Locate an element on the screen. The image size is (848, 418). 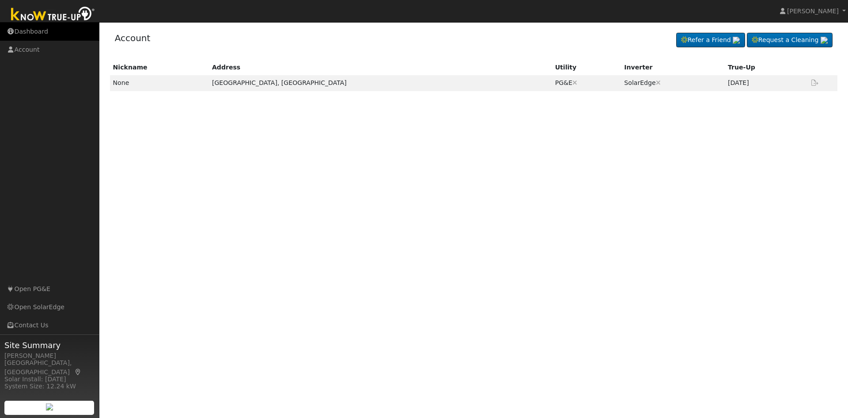
span: Site Summary is located at coordinates (49, 345).